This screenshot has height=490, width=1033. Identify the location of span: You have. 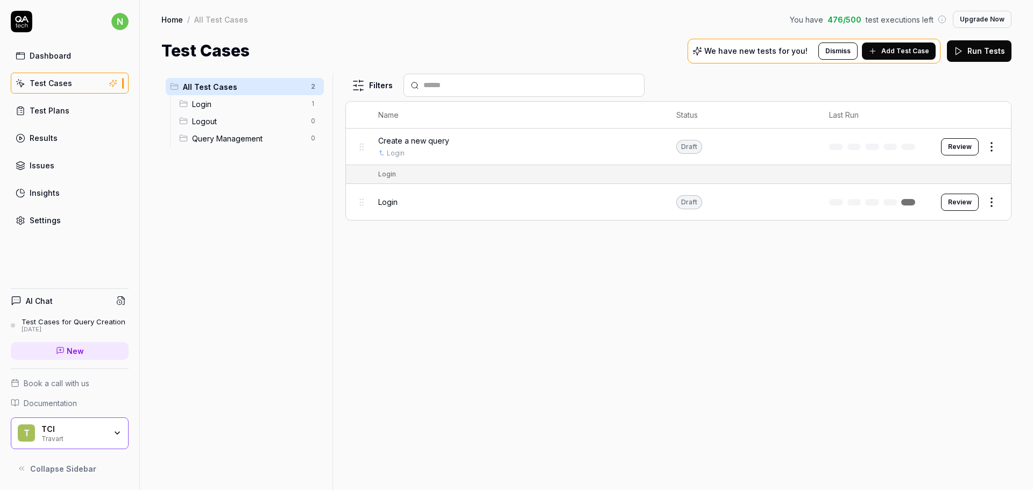
(807, 19).